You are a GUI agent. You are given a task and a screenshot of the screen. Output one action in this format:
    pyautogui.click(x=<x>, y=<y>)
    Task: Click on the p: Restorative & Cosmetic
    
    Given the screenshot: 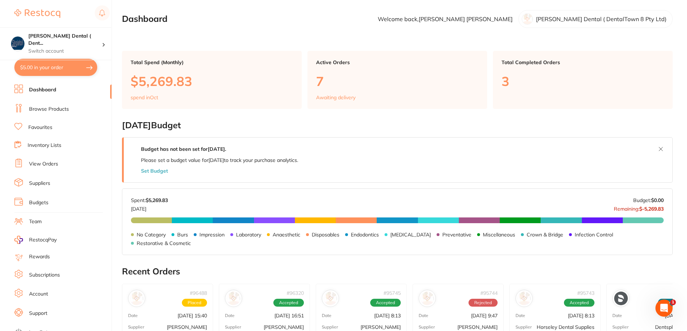 What is the action you would take?
    pyautogui.click(x=164, y=244)
    